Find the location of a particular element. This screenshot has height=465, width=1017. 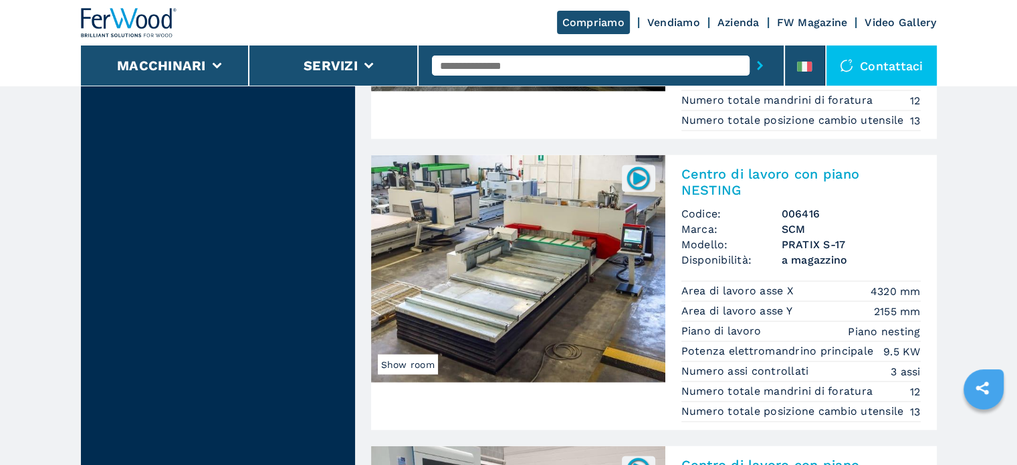

span: Disponibilità: is located at coordinates (731, 259).